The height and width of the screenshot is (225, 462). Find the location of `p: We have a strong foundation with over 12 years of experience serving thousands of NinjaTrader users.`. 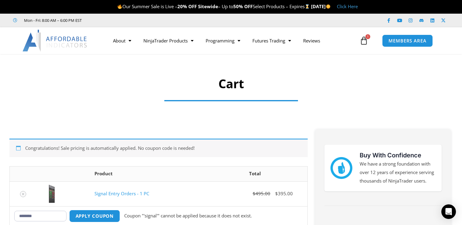

p: We have a strong foundation with over 12 years of experience serving thousands of NinjaTrader users. is located at coordinates (398, 173).